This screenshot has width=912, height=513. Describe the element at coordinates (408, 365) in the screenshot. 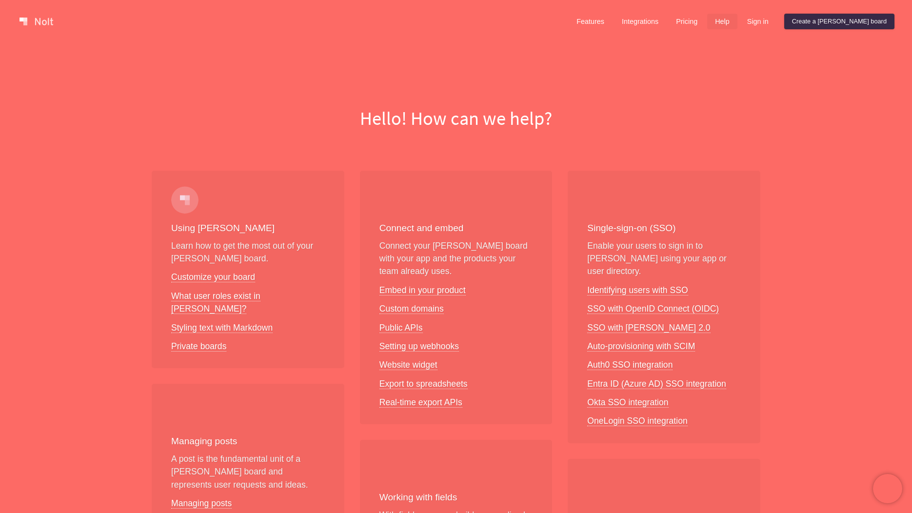

I see `a: Website widget` at that location.